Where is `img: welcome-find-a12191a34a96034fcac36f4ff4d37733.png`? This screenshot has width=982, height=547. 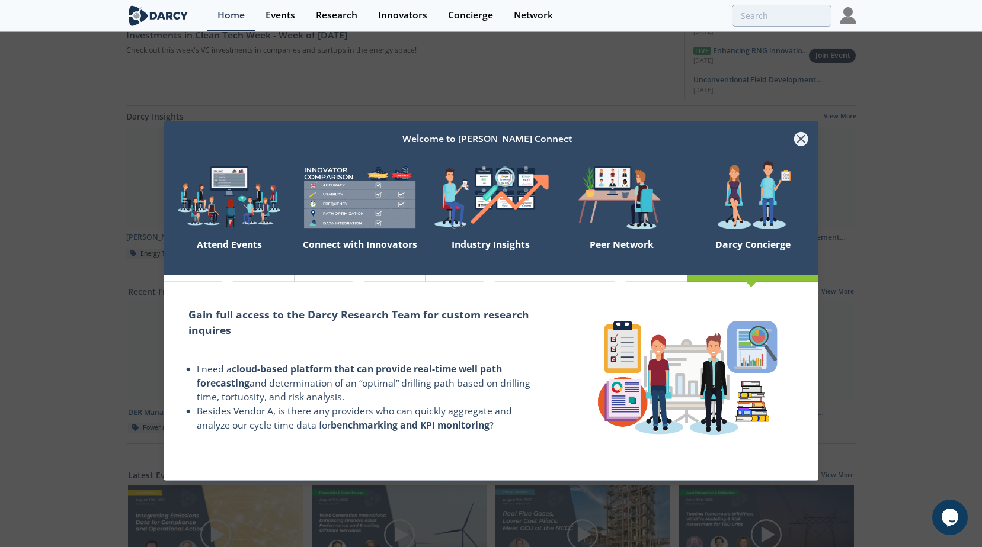 img: welcome-find-a12191a34a96034fcac36f4ff4d37733.png is located at coordinates (491, 197).